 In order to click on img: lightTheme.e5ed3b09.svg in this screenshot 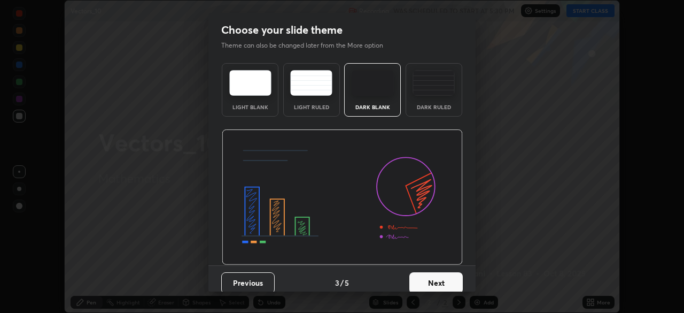, I will do `click(250, 83)`.